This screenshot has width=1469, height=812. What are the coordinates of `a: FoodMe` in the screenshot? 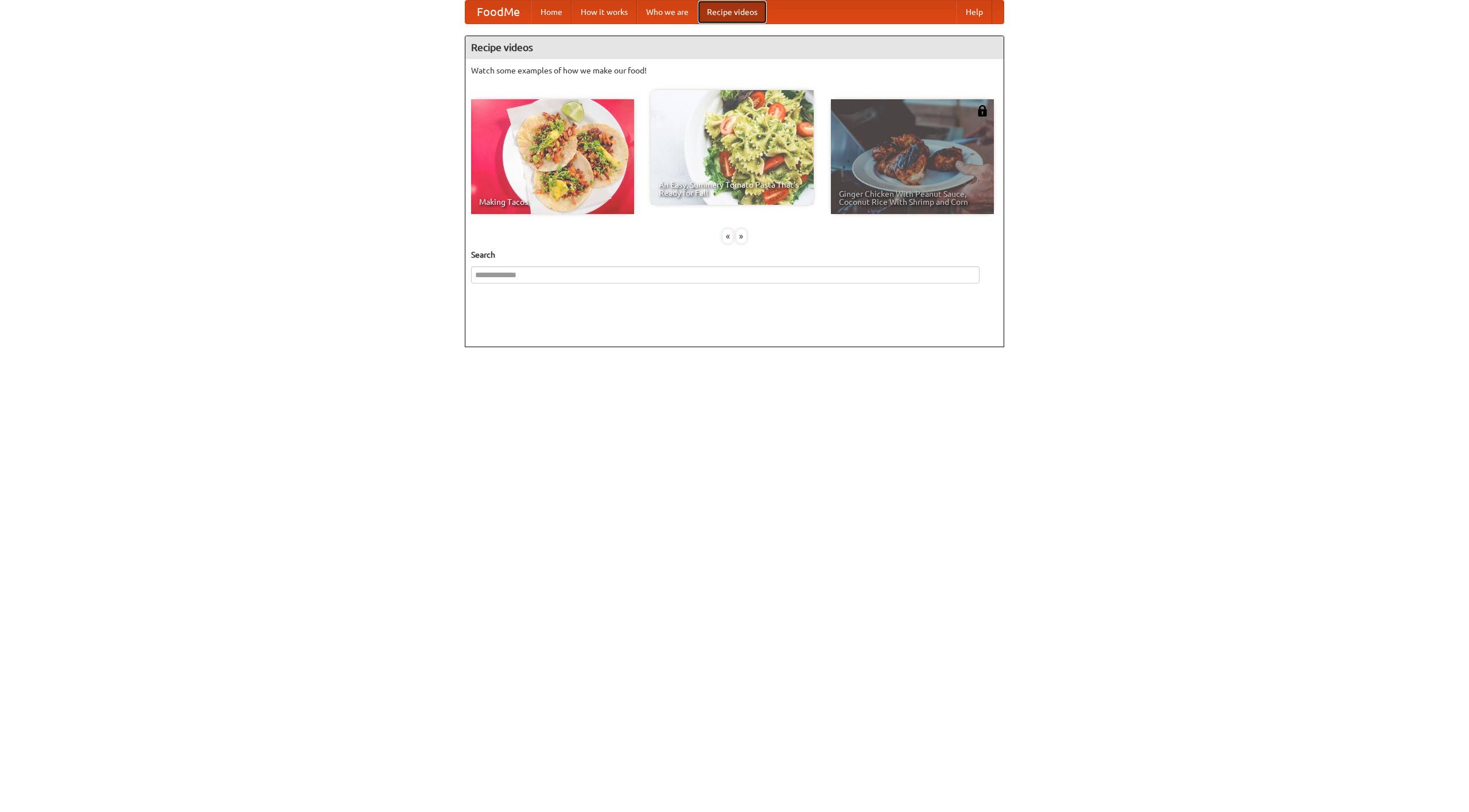 It's located at (498, 12).